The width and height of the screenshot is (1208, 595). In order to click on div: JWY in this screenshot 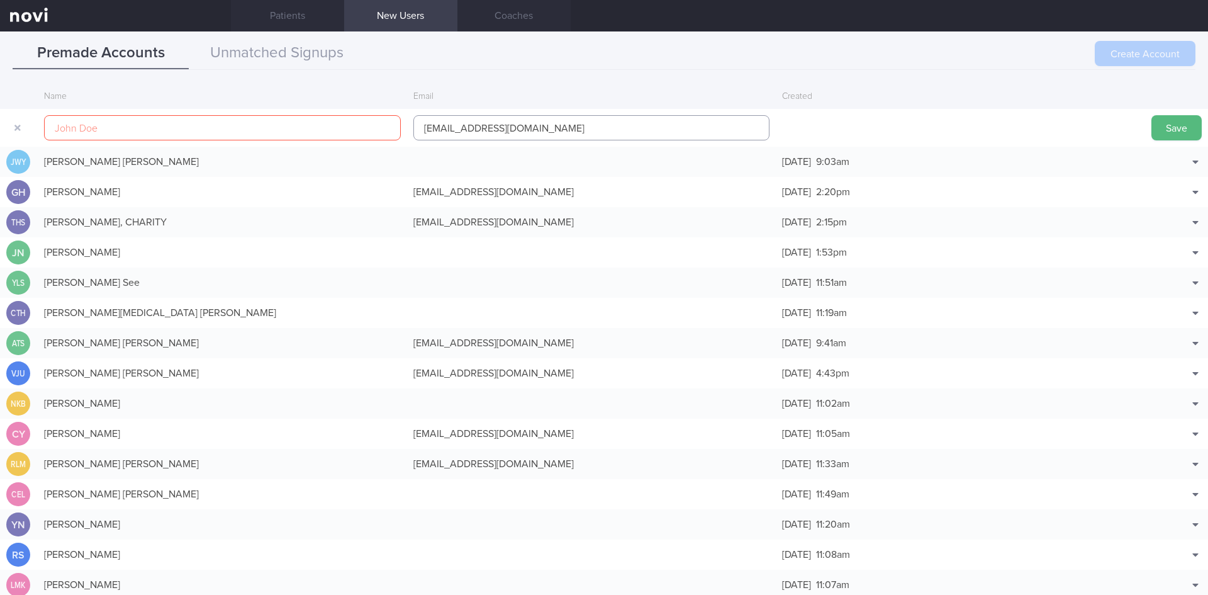, I will do `click(18, 162)`.